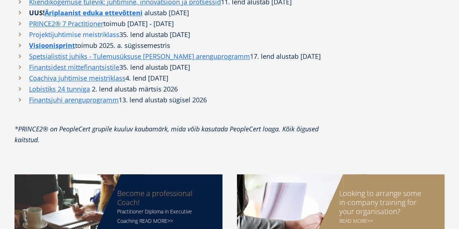 Image resolution: width=459 pixels, height=229 pixels. I want to click on li: 13. lend alustab sügisel 2026, so click(169, 100).